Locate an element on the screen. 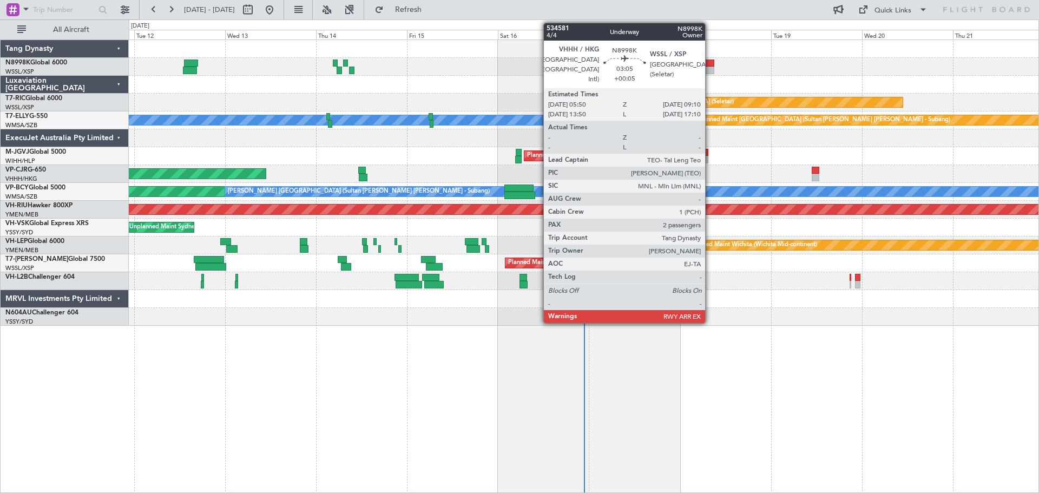 Image resolution: width=1039 pixels, height=493 pixels. button: Quick Links is located at coordinates (893, 10).